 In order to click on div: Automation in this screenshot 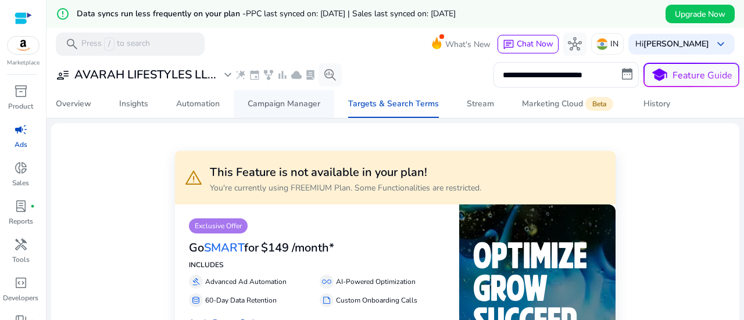, I will do `click(198, 104)`.